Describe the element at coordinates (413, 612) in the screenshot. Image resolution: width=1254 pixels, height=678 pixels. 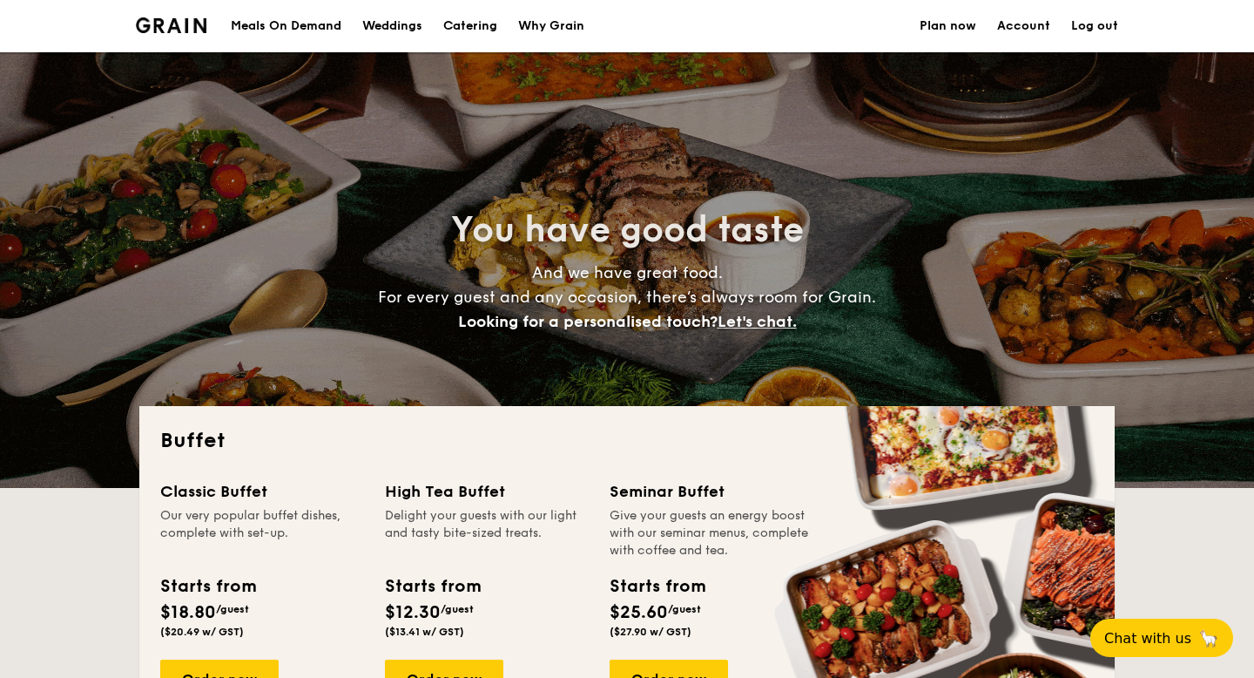
I see `span: $12.30` at that location.